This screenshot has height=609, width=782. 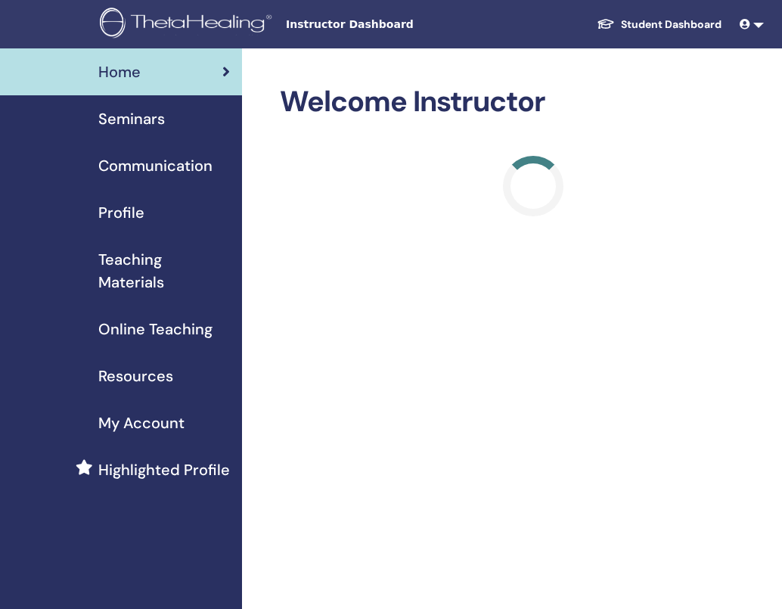 I want to click on span: Home, so click(x=120, y=72).